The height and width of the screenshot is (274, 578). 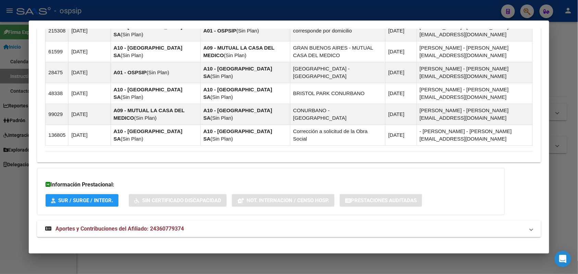 I want to click on span: Sin Certificado Discapacidad, so click(x=181, y=200).